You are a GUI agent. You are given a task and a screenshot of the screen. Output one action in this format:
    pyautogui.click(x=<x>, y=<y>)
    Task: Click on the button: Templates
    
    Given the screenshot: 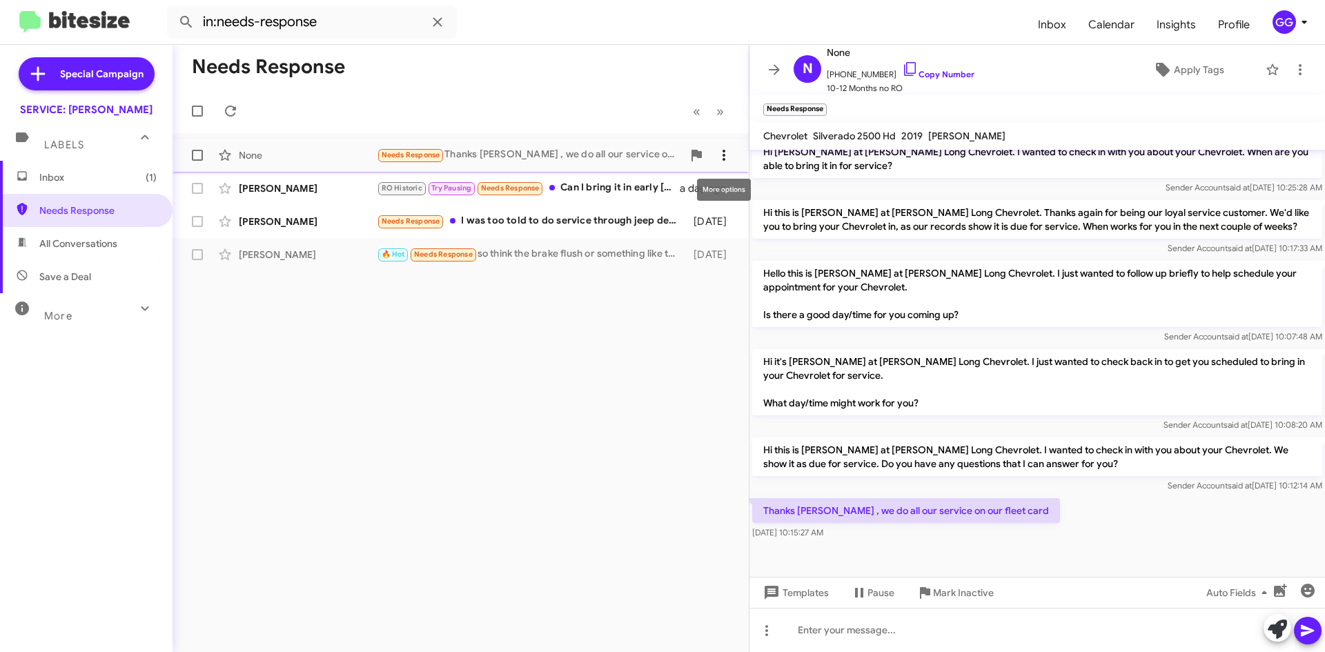 What is the action you would take?
    pyautogui.click(x=794, y=593)
    